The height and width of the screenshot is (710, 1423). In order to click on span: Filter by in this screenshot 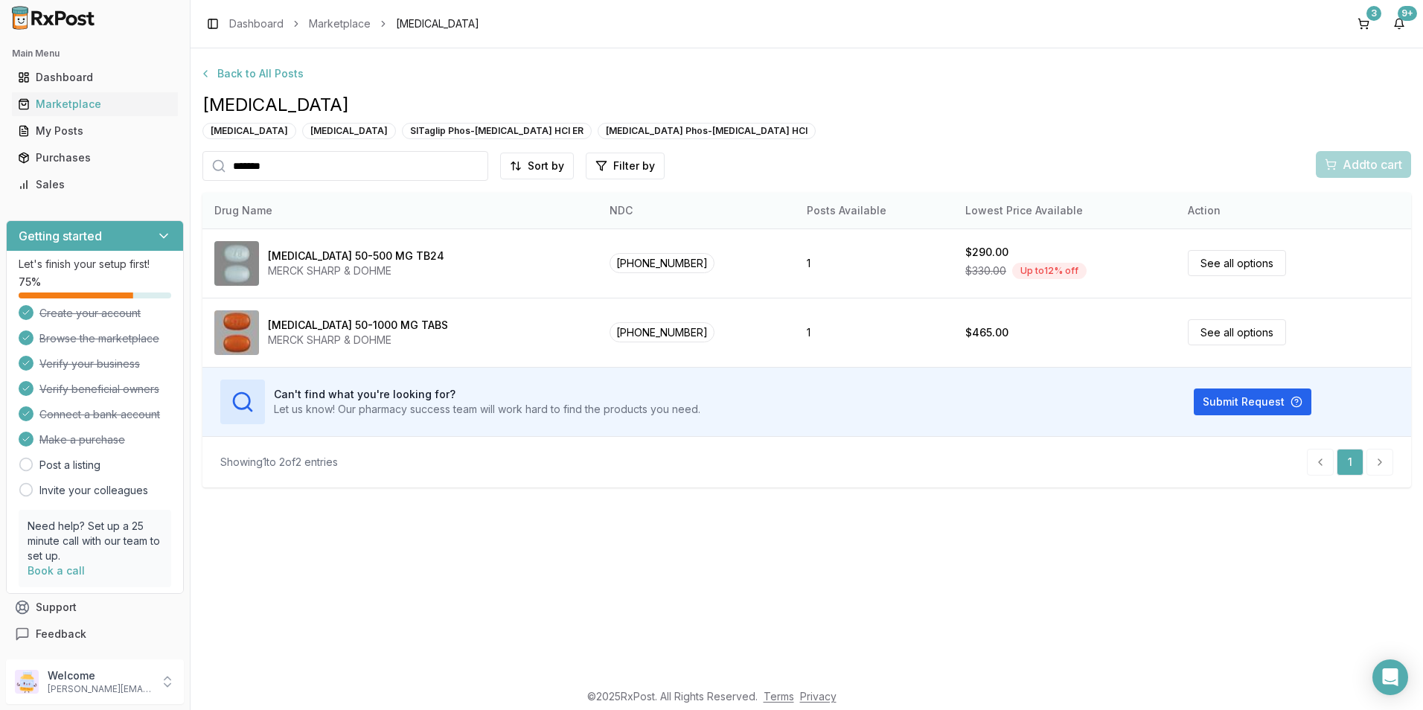, I will do `click(634, 166)`.